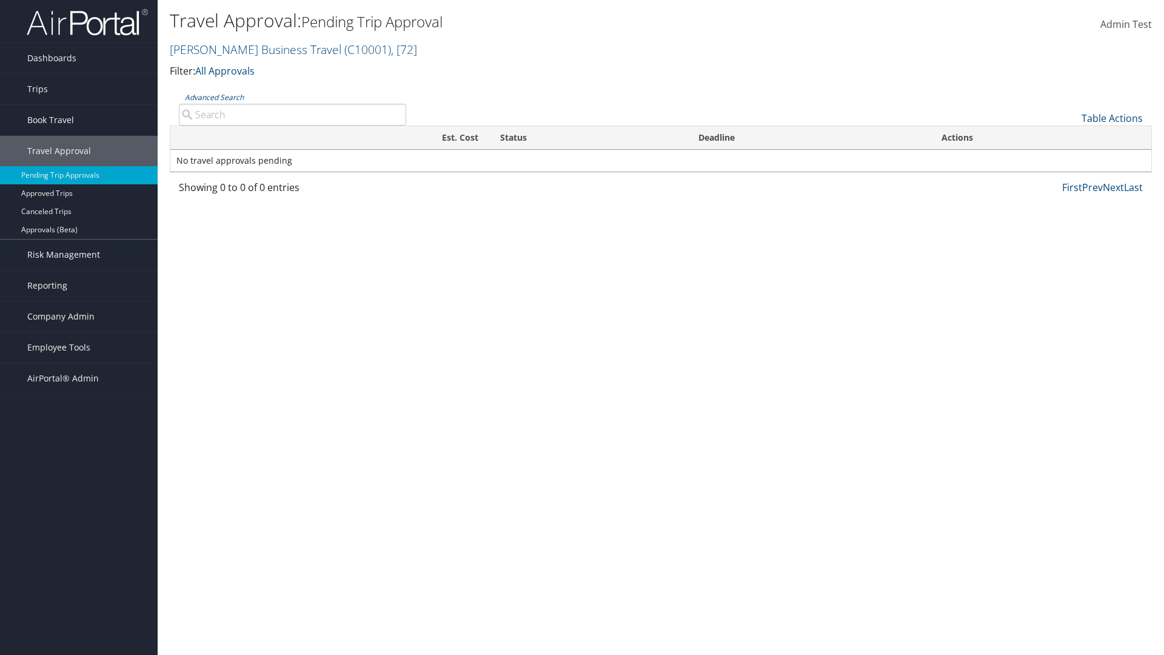  Describe the element at coordinates (809, 138) in the screenshot. I see `th: Deadline: activate to sort column descending` at that location.